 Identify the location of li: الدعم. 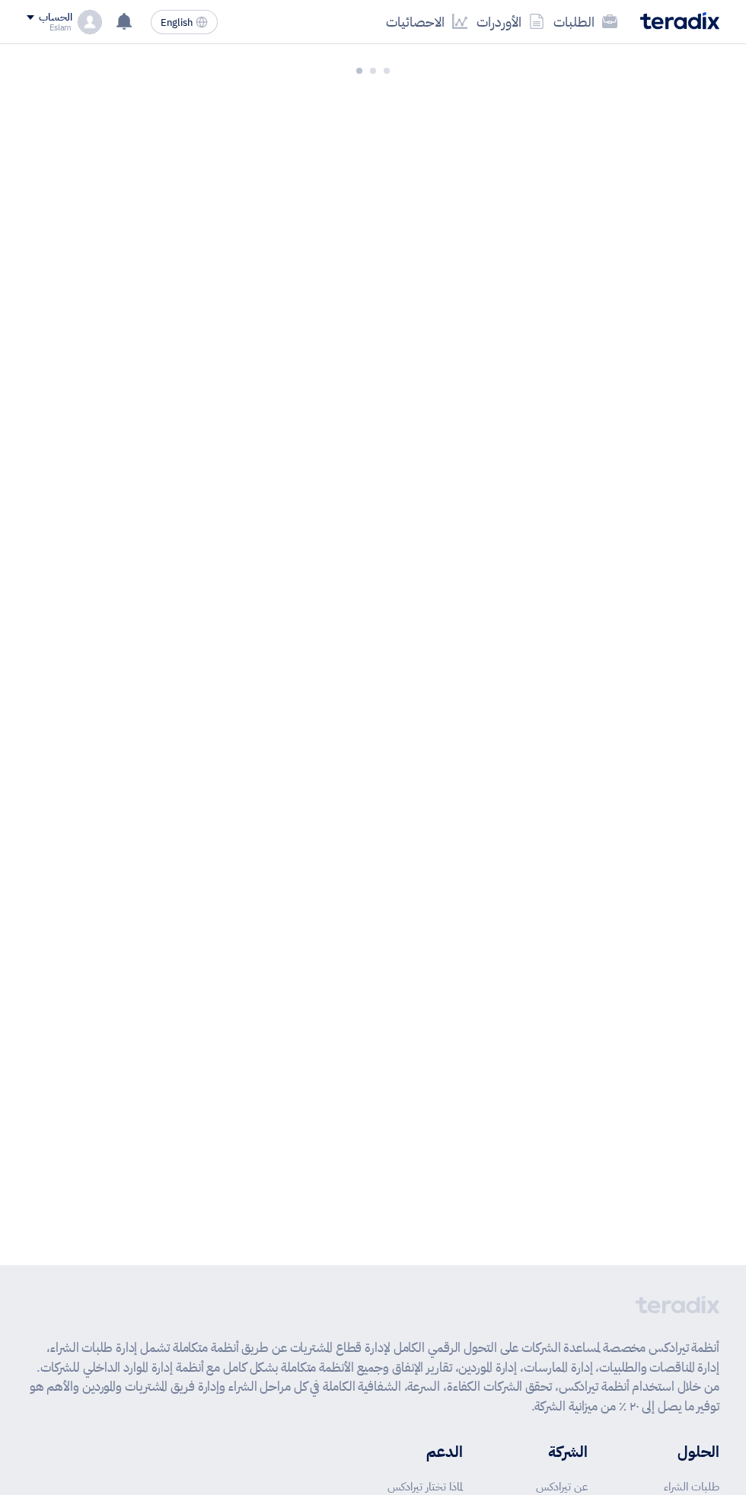
(424, 1451).